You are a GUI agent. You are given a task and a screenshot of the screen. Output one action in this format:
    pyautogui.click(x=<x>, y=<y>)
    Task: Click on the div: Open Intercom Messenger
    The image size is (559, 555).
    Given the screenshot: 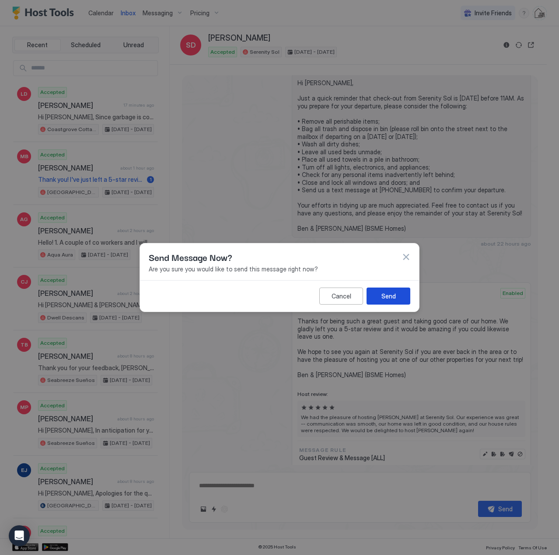 What is the action you would take?
    pyautogui.click(x=19, y=536)
    